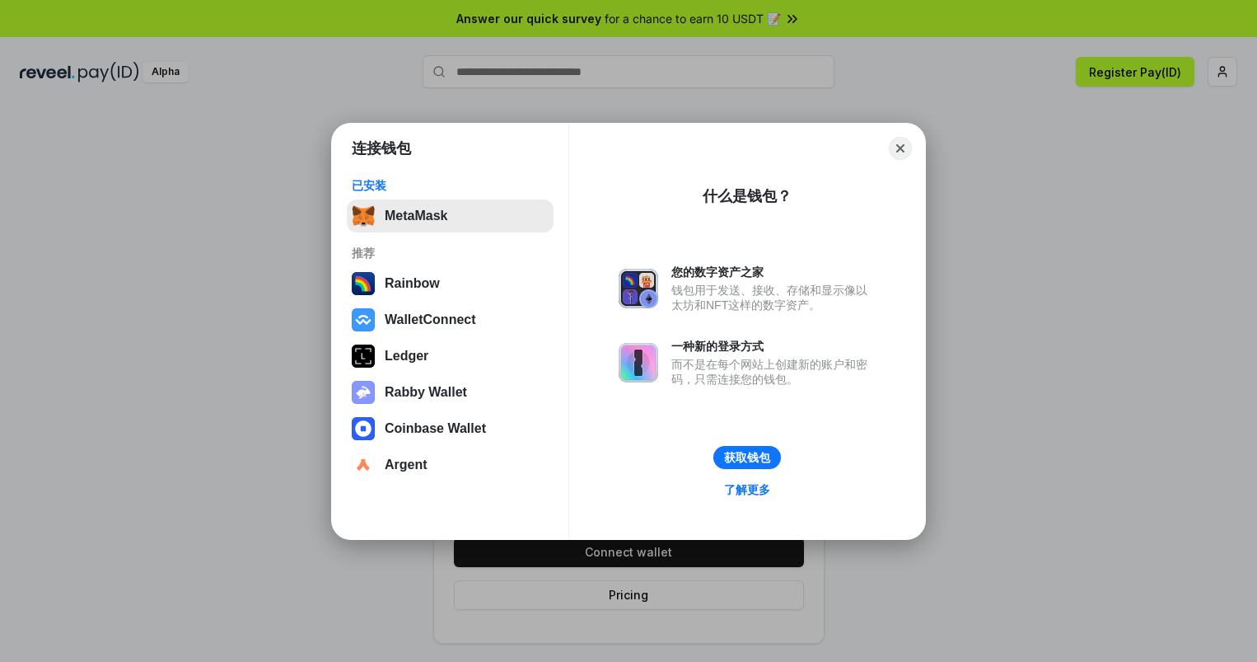 The width and height of the screenshot is (1257, 662). What do you see at coordinates (450, 185) in the screenshot?
I see `div: 已安装` at bounding box center [450, 185].